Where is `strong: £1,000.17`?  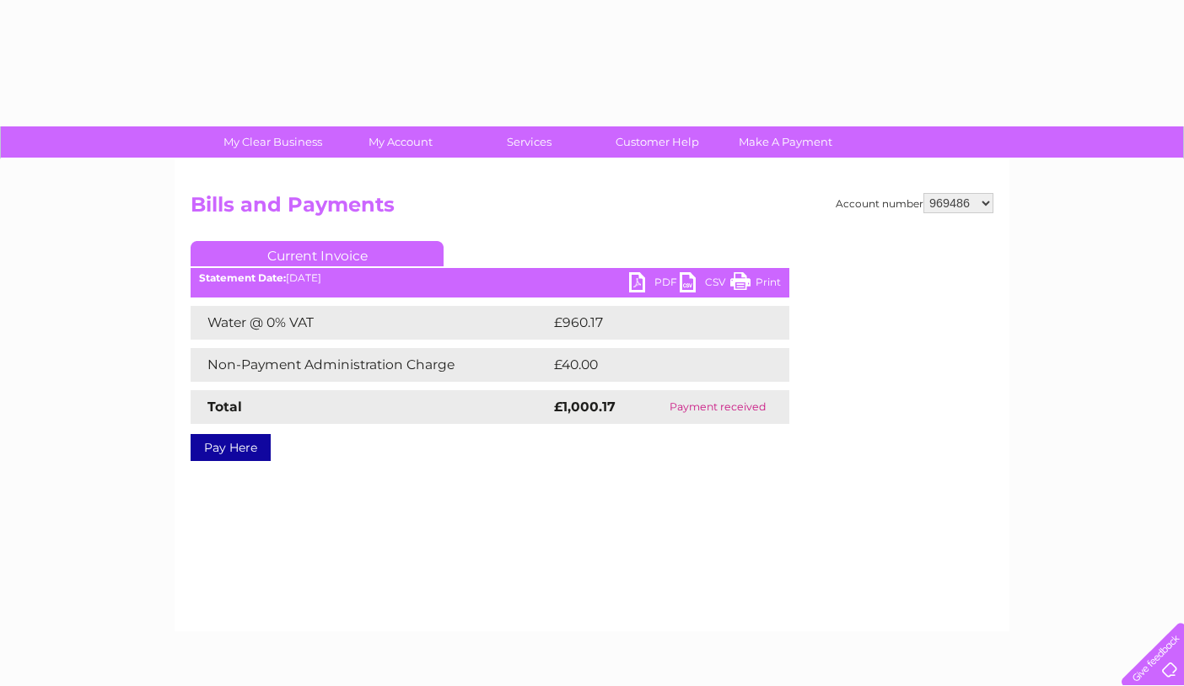
strong: £1,000.17 is located at coordinates (584, 406).